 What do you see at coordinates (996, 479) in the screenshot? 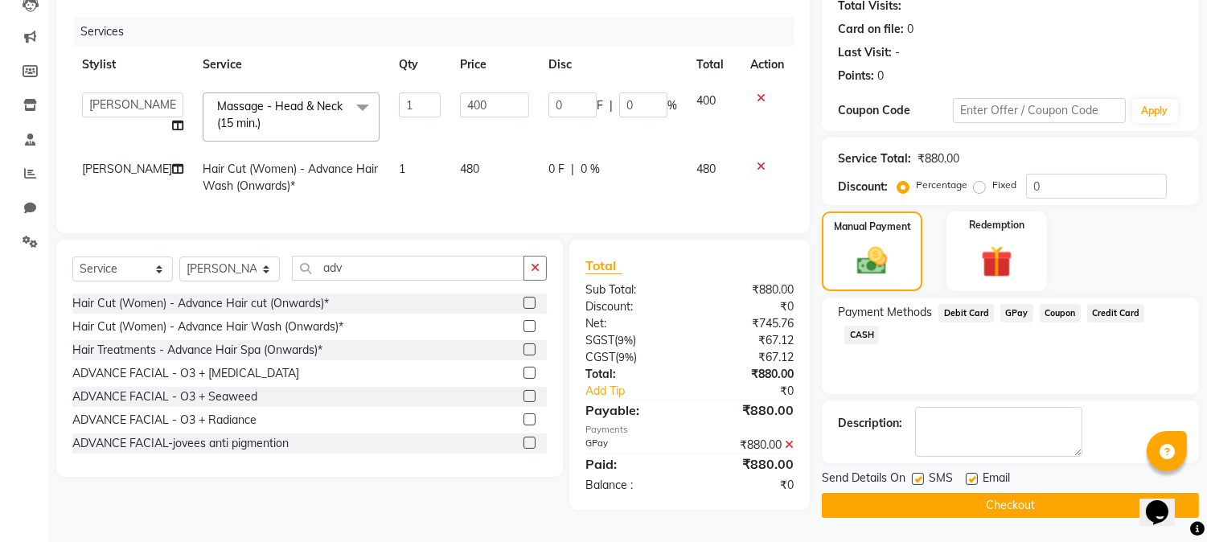
I see `span: Email` at bounding box center [996, 479].